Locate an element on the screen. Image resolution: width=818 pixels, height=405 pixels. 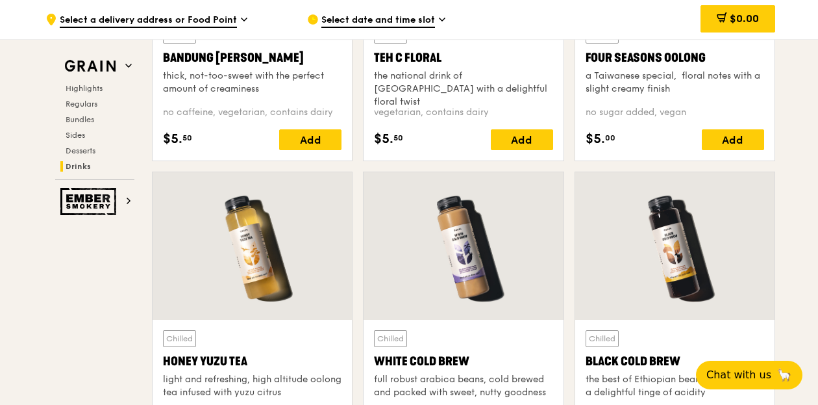
div: Four Seasons Oolong is located at coordinates (675, 58).